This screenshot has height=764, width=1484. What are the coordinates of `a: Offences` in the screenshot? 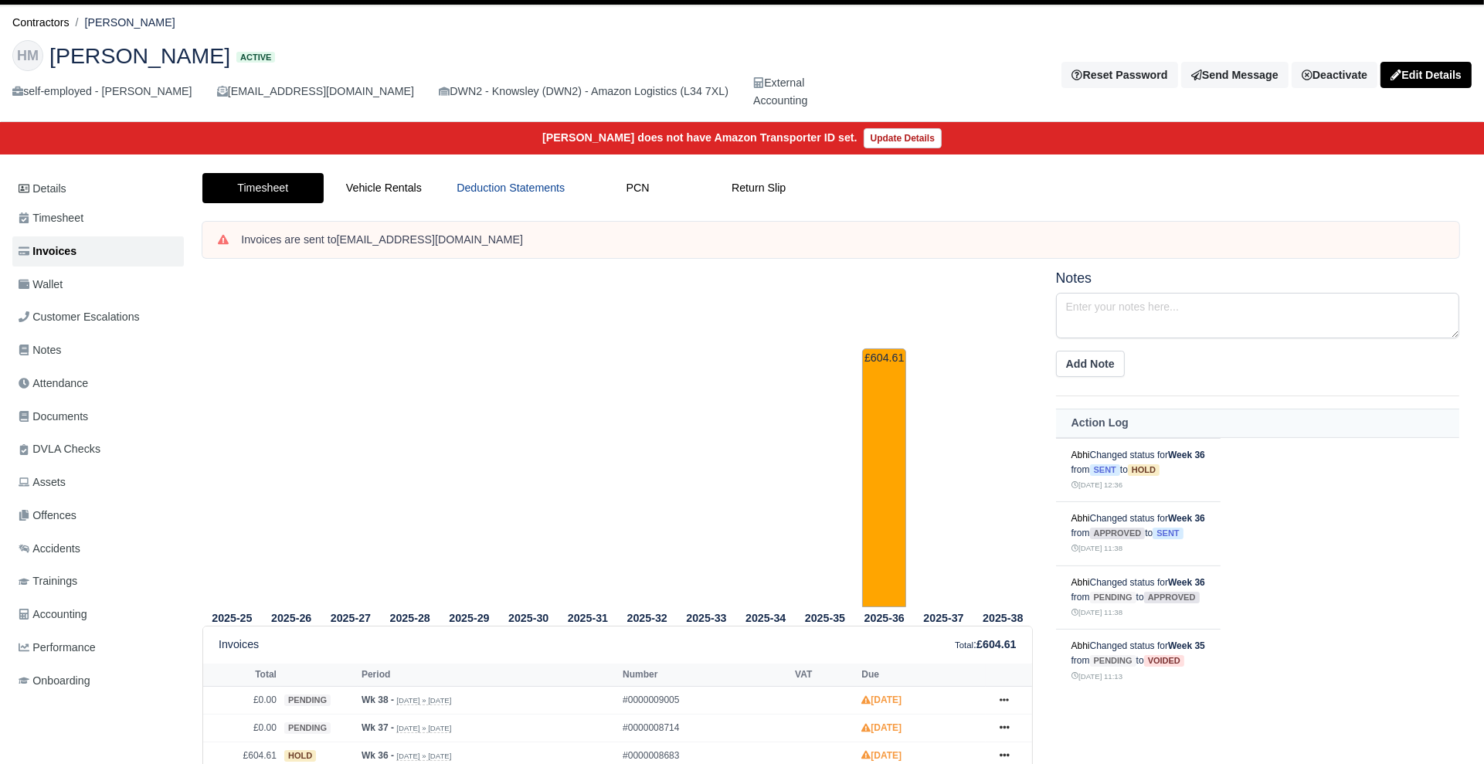 It's located at (98, 515).